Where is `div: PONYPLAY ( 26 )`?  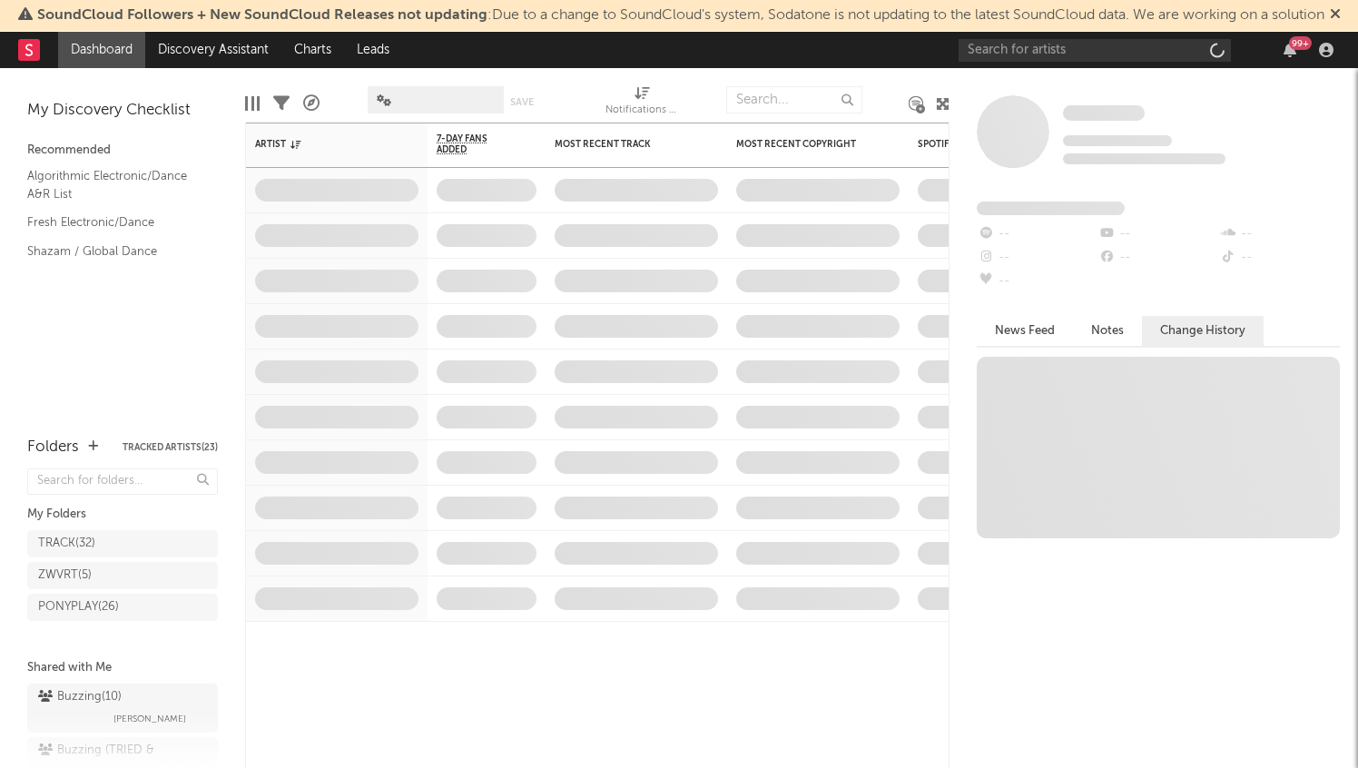 div: PONYPLAY ( 26 ) is located at coordinates (78, 607).